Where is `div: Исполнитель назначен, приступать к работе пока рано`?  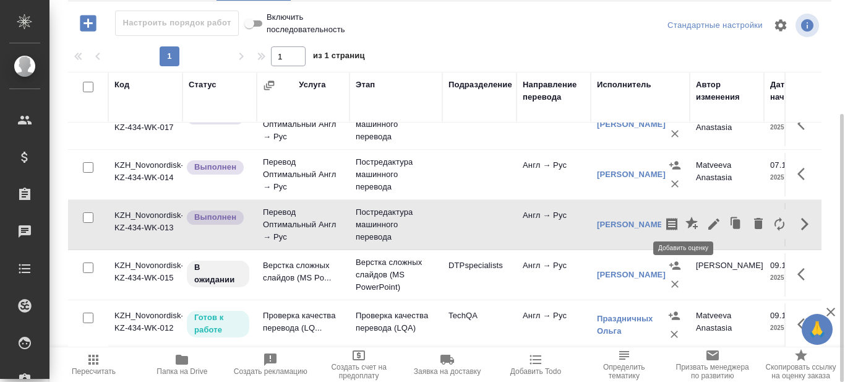
div: Исполнитель назначен, приступать к работе пока рано is located at coordinates (218, 273).